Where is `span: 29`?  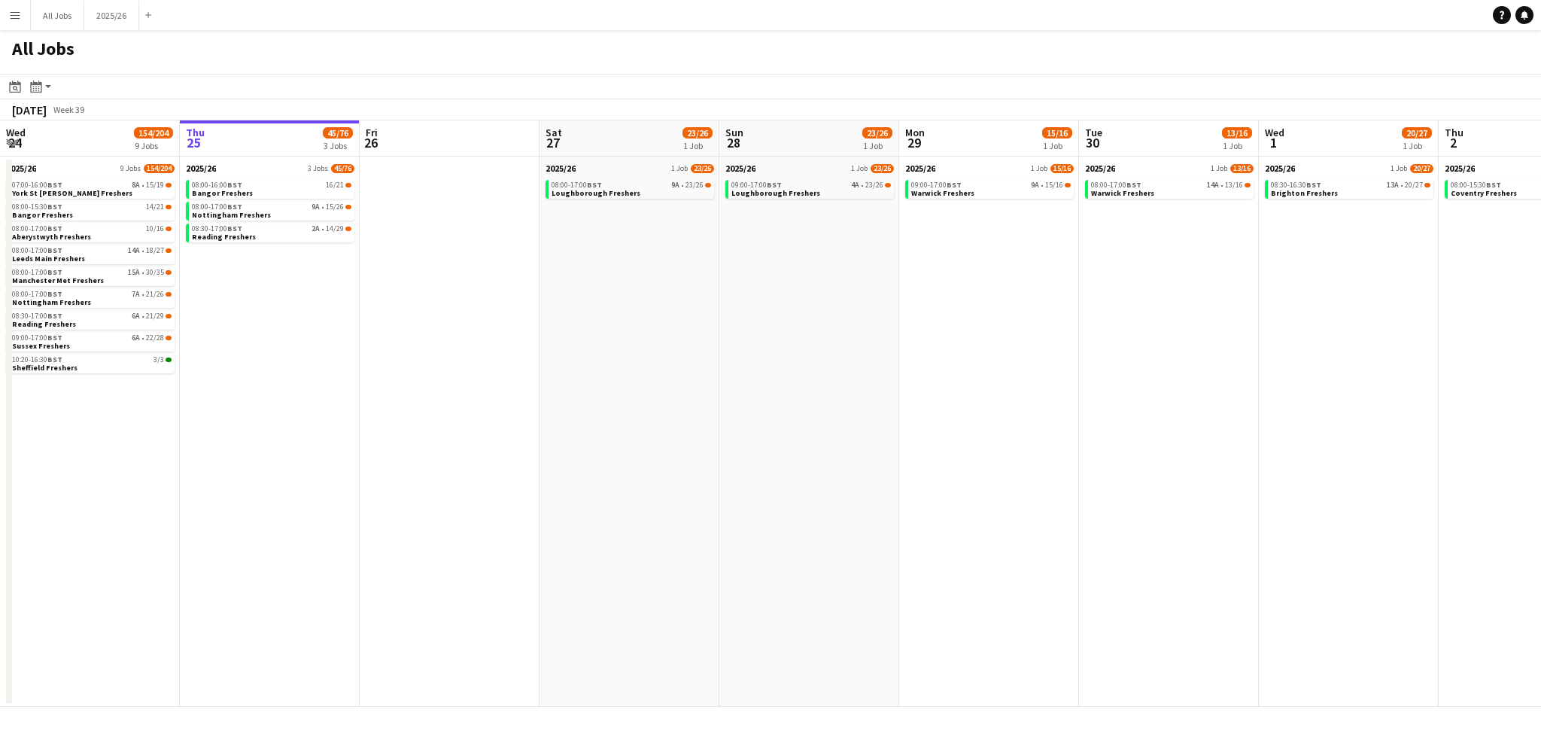 span: 29 is located at coordinates (913, 142).